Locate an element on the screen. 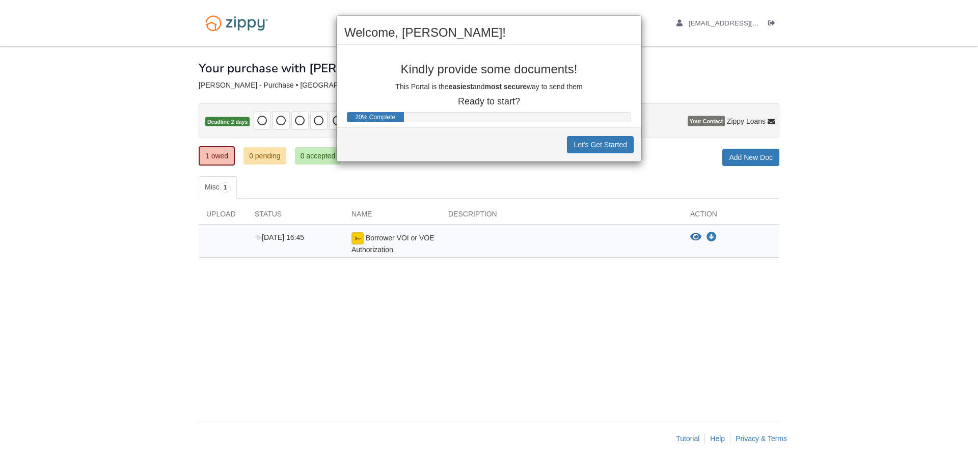 This screenshot has height=464, width=978. button: Let's Get Started is located at coordinates (600, 145).